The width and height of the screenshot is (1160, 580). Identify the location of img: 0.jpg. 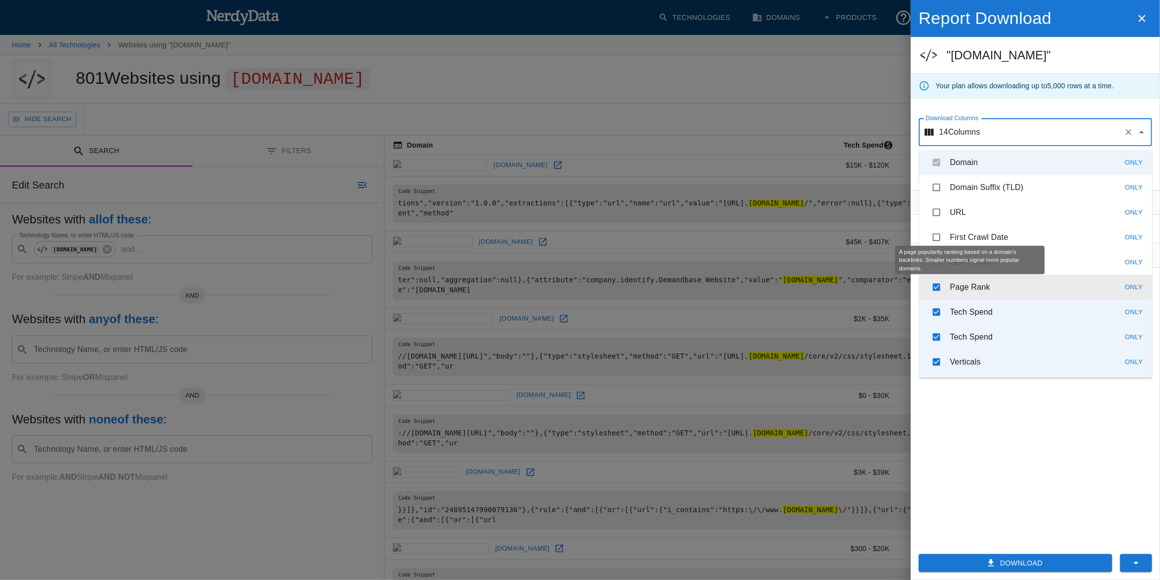
(928, 55).